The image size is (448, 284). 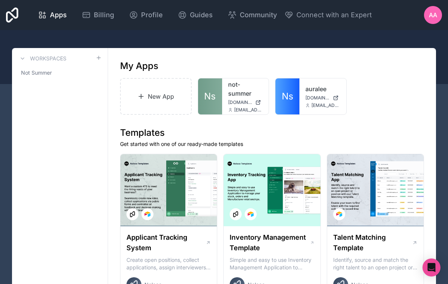 I want to click on a: not-summer, so click(x=245, y=89).